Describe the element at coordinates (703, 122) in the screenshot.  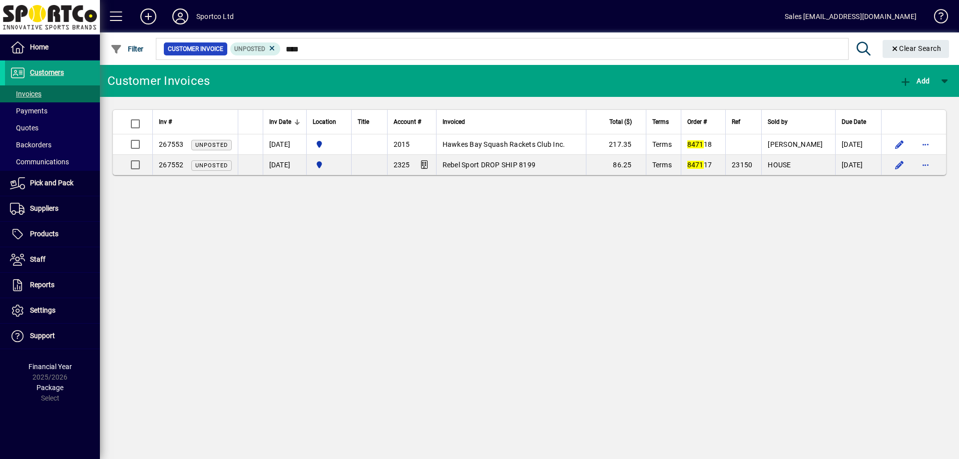
I see `div: Order #` at that location.